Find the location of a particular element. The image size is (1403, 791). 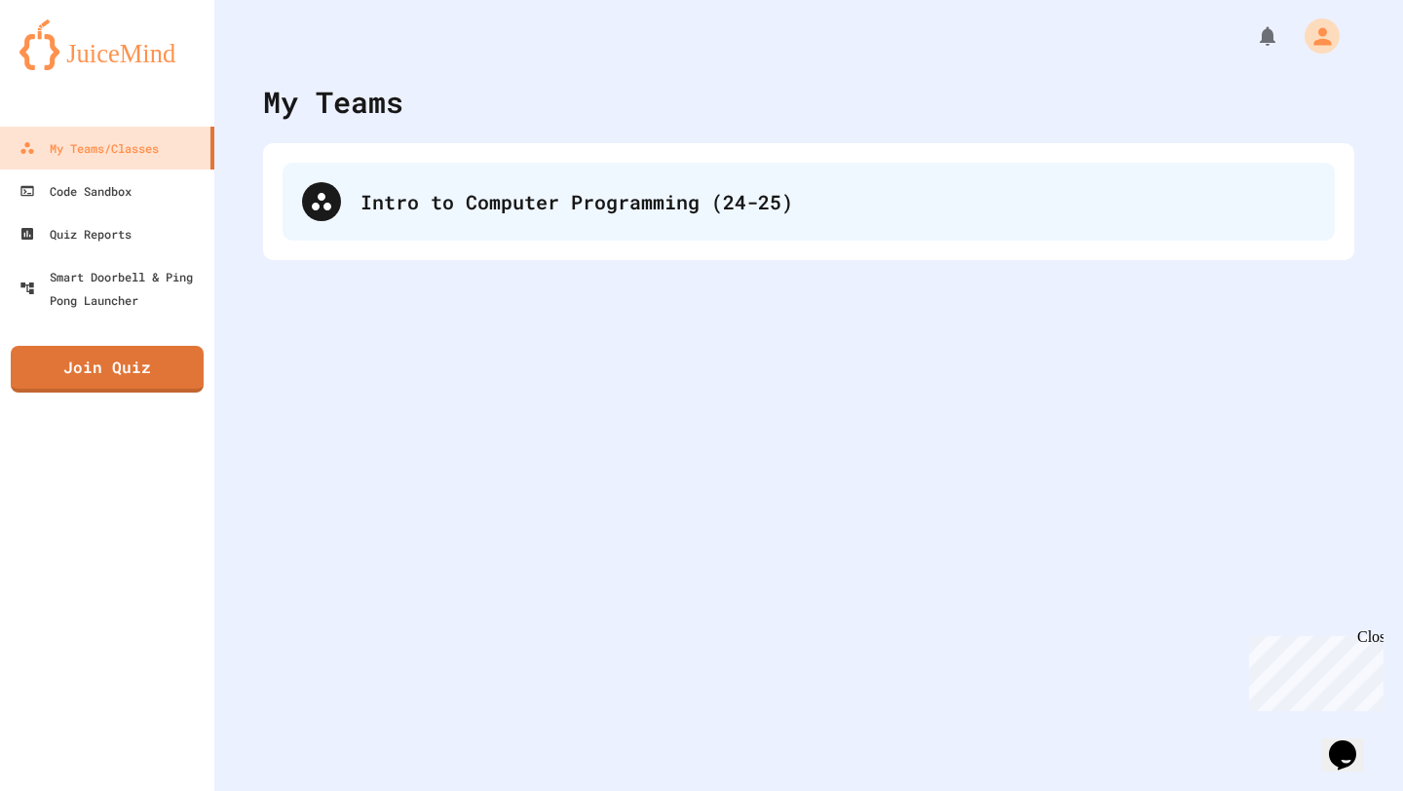

div: My Teams is located at coordinates (333, 101).